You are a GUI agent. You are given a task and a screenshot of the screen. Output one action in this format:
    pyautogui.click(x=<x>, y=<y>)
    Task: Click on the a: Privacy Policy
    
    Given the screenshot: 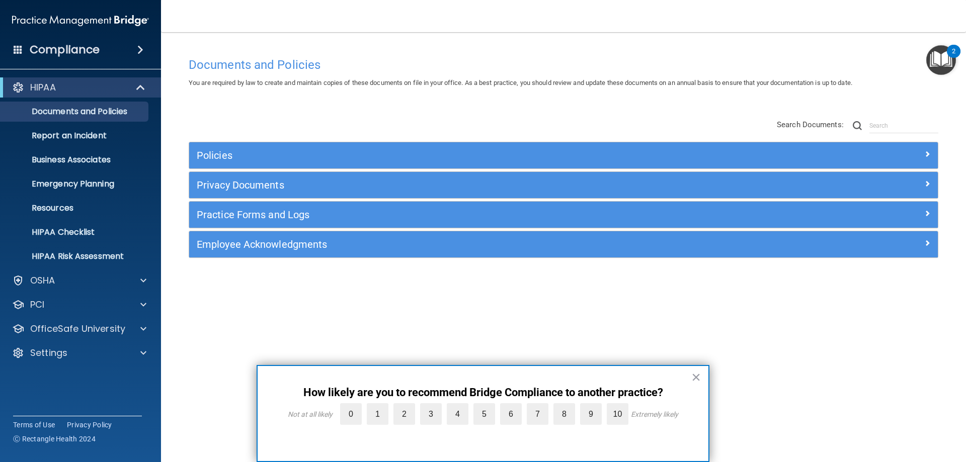 What is the action you would take?
    pyautogui.click(x=90, y=425)
    